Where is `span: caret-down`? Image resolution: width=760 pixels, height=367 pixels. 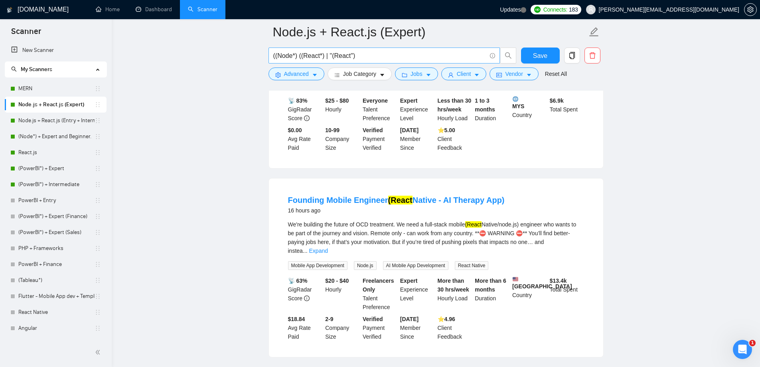 span: caret-down is located at coordinates (428, 75).